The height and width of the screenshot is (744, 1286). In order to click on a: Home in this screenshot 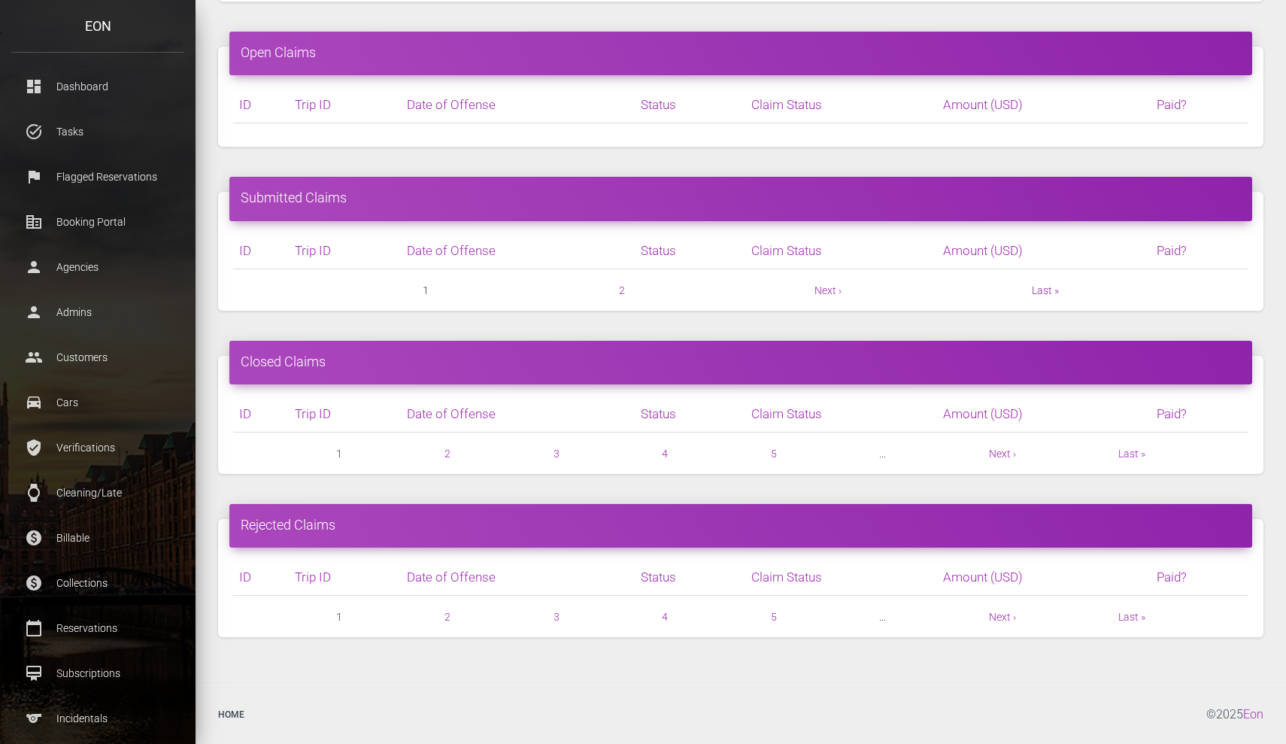, I will do `click(231, 714)`.